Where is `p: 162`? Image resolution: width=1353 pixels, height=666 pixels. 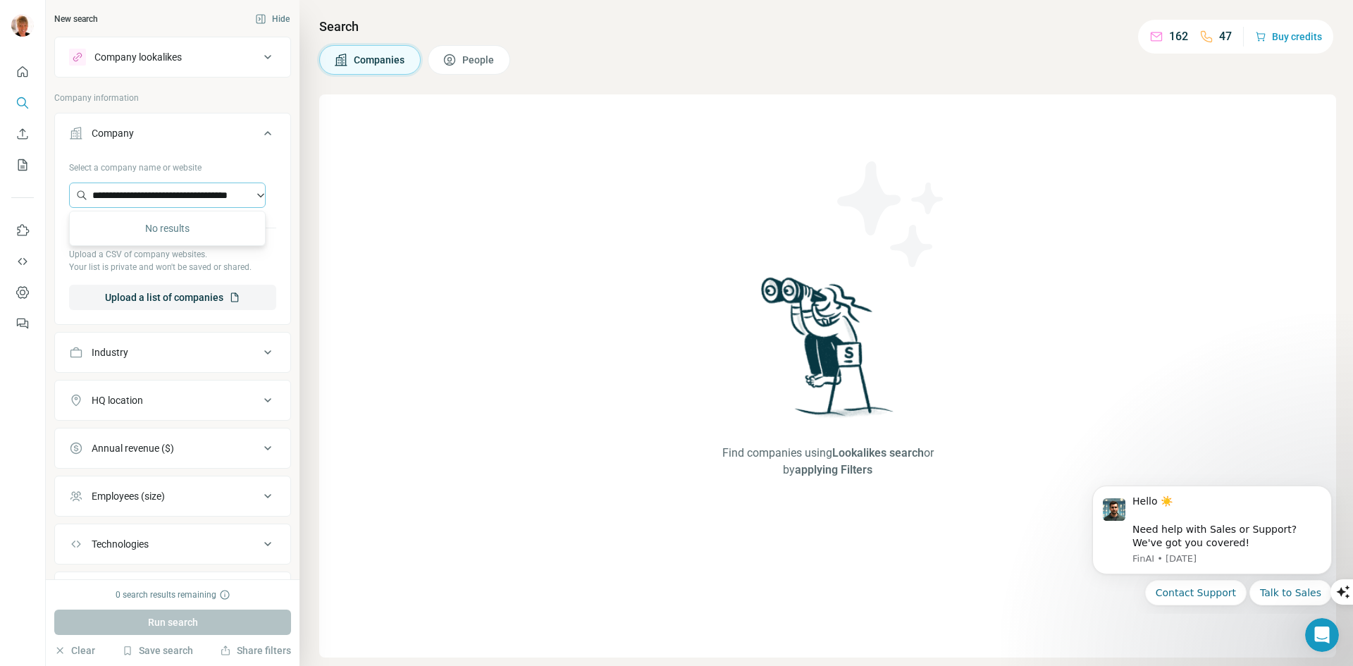
p: 162 is located at coordinates (1178, 37).